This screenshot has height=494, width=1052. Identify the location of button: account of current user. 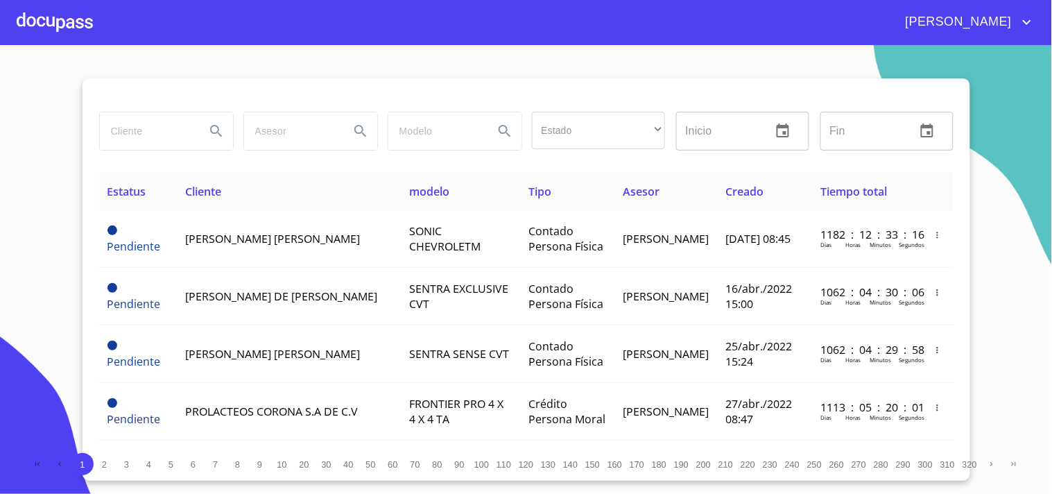
(965, 22).